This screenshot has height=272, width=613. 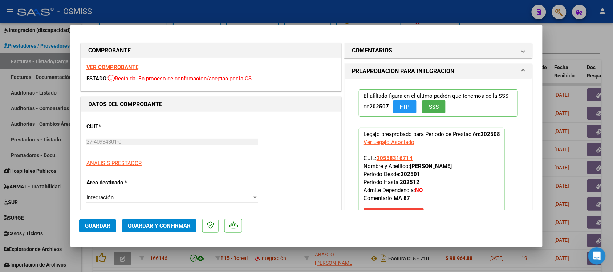 I want to click on strong: MA 87, so click(x=402, y=198).